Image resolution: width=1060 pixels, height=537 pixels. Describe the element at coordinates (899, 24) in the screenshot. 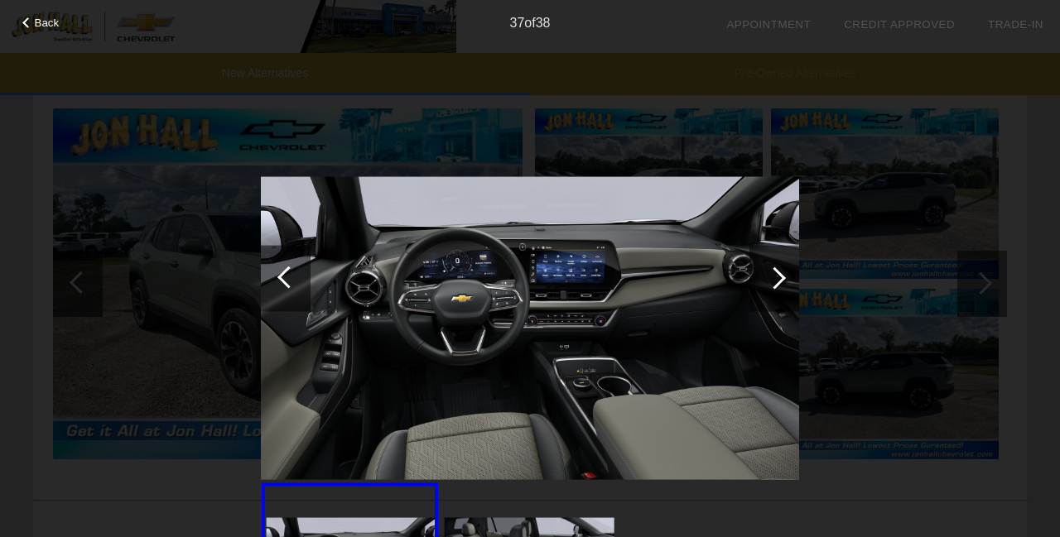

I see `a: Credit Approved` at that location.